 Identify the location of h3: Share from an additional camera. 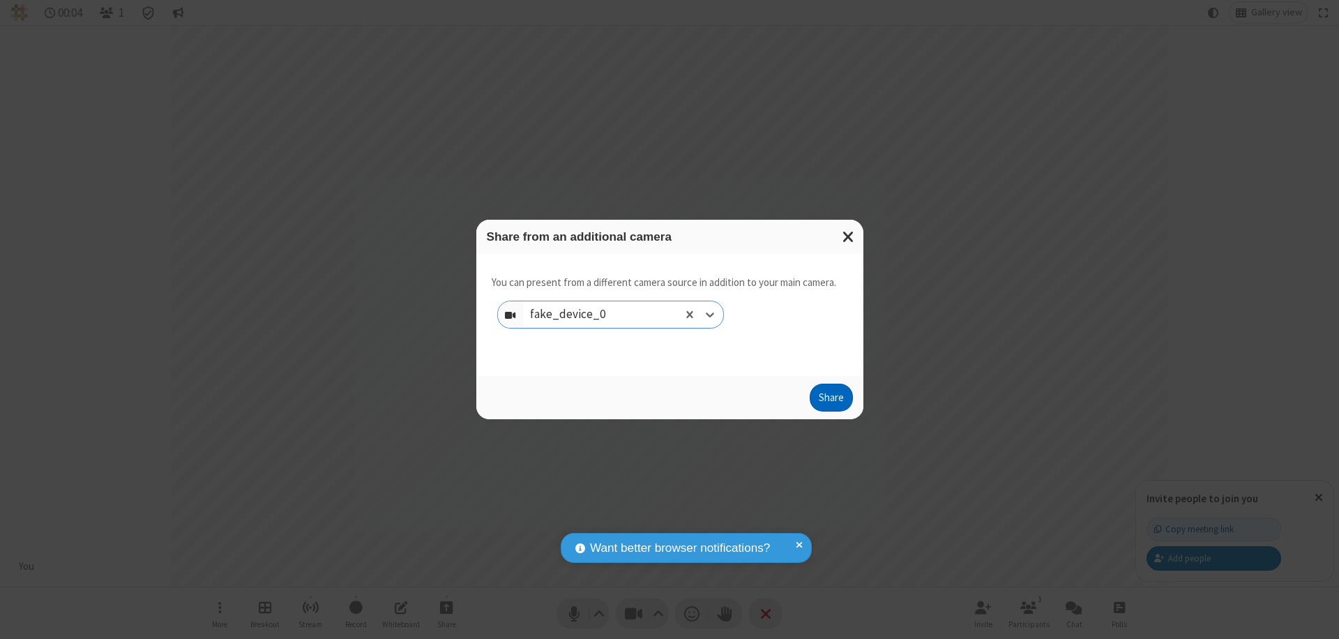
(670, 236).